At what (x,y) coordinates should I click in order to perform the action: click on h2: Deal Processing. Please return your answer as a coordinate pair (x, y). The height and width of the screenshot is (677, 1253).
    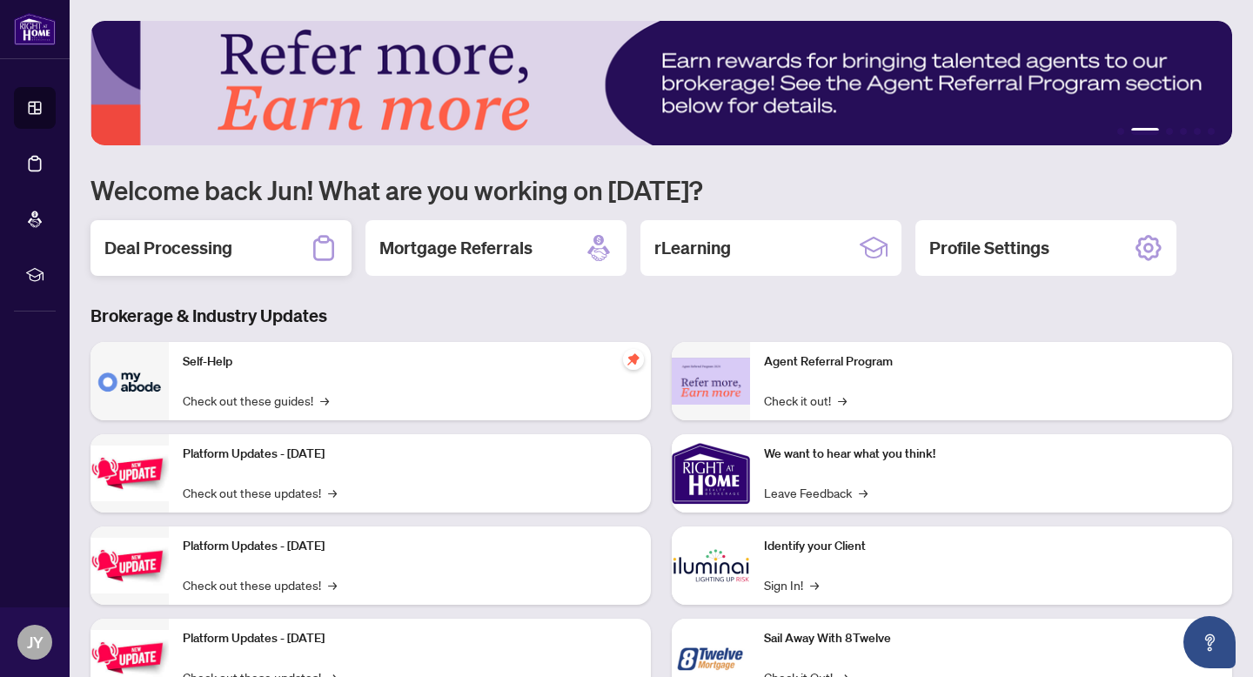
    Looking at the image, I should click on (168, 248).